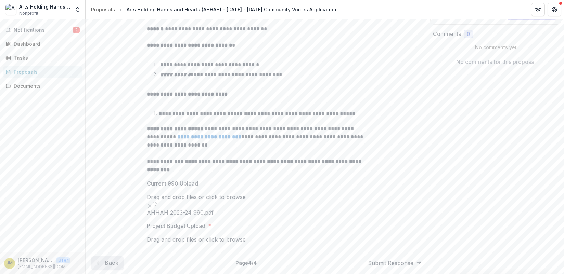 This screenshot has width=564, height=274. Describe the element at coordinates (213, 9) in the screenshot. I see `nav: breadcrumb` at that location.